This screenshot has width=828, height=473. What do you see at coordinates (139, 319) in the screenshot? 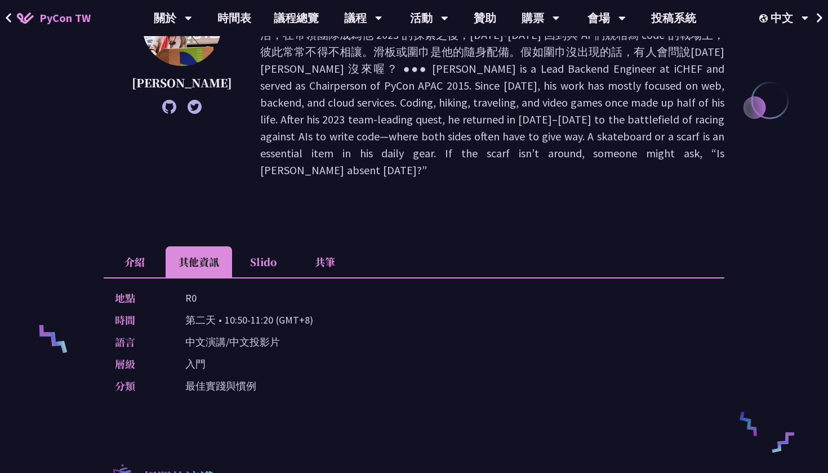
I see `p: 時間` at bounding box center [139, 319].